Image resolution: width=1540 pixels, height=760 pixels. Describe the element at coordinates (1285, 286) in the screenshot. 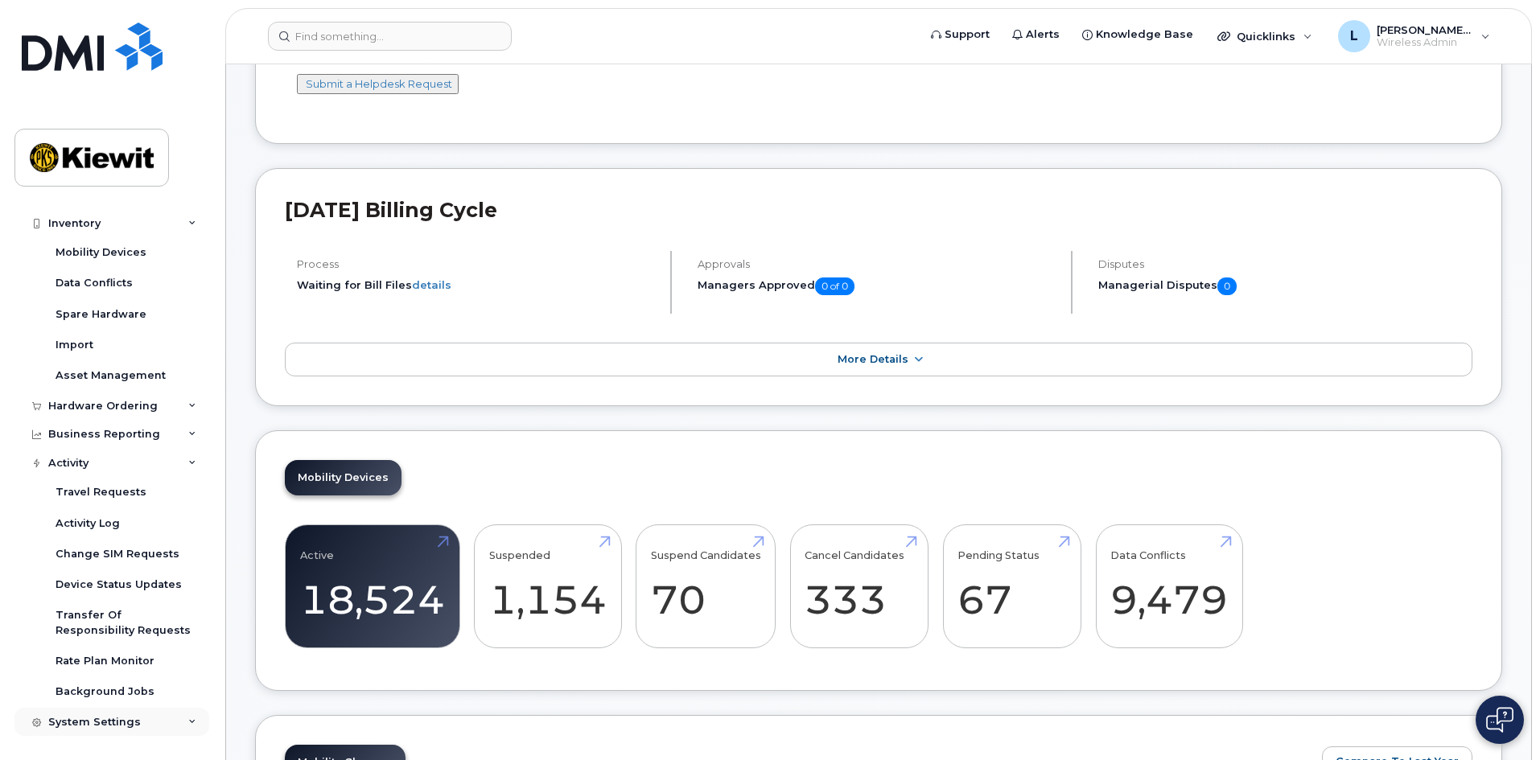

I see `h5: Managerial Disputes` at that location.